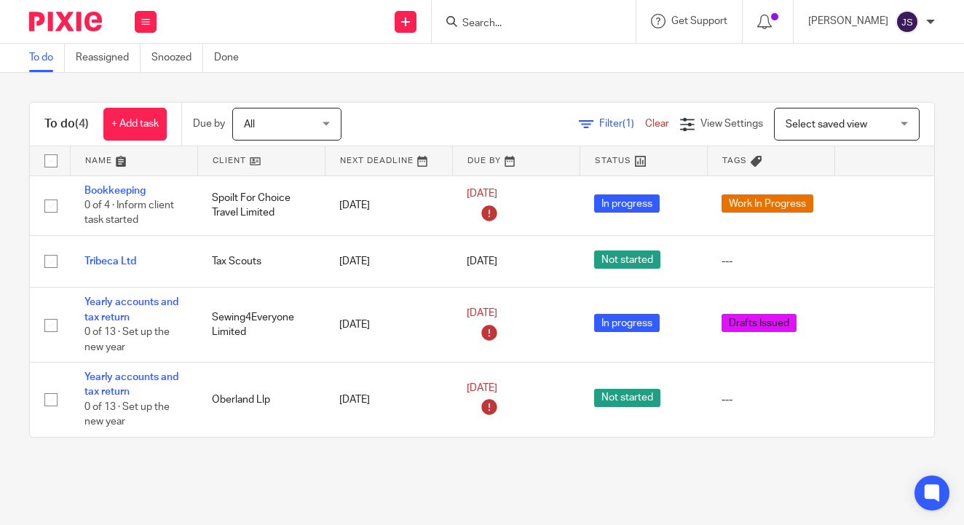 Image resolution: width=964 pixels, height=525 pixels. I want to click on span: Drafts Issued, so click(759, 323).